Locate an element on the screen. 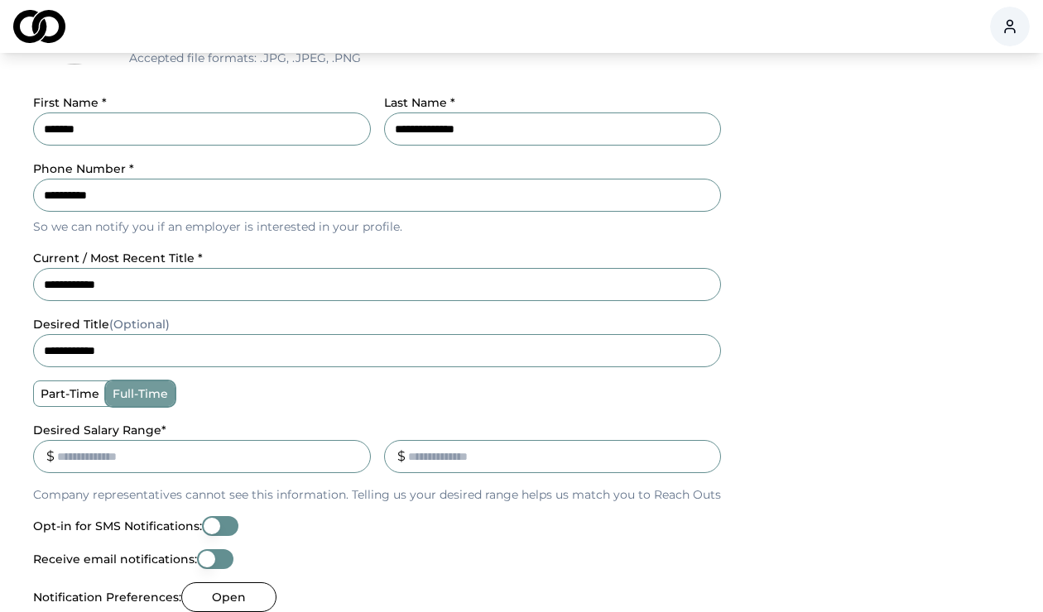 The width and height of the screenshot is (1043, 612). button: Open is located at coordinates (228, 598).